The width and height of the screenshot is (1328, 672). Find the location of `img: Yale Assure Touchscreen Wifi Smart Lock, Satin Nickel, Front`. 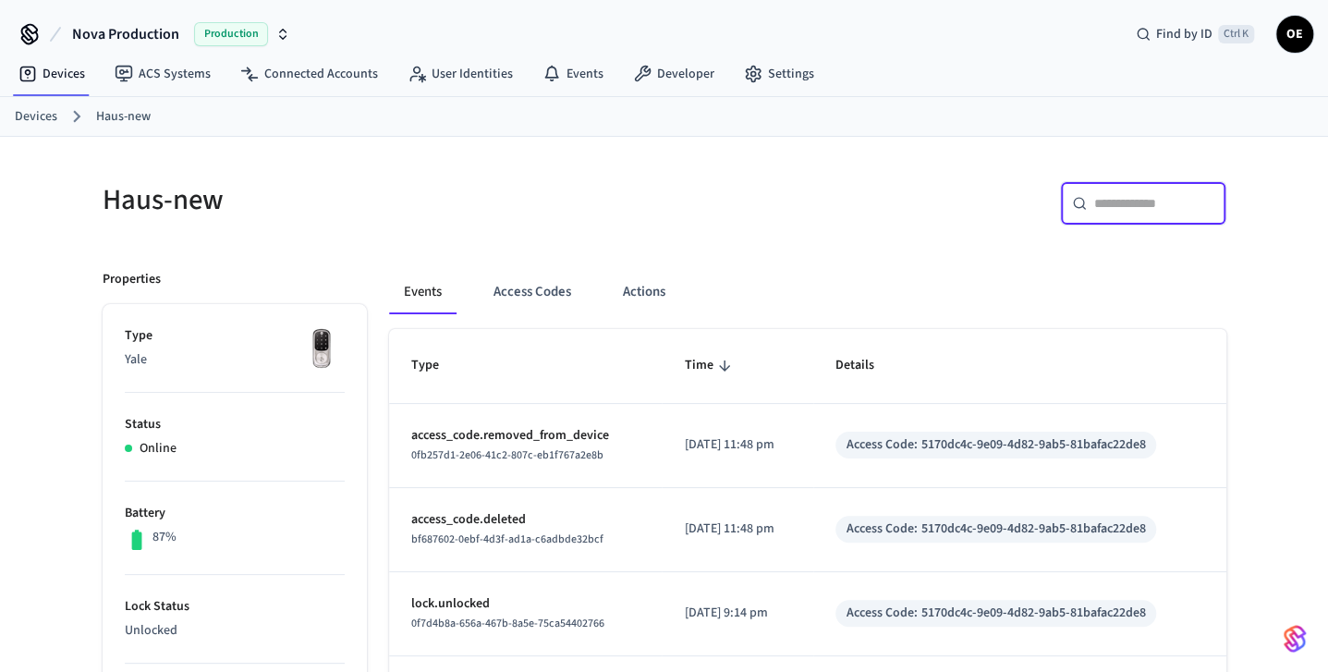

img: Yale Assure Touchscreen Wifi Smart Lock, Satin Nickel, Front is located at coordinates (322, 349).